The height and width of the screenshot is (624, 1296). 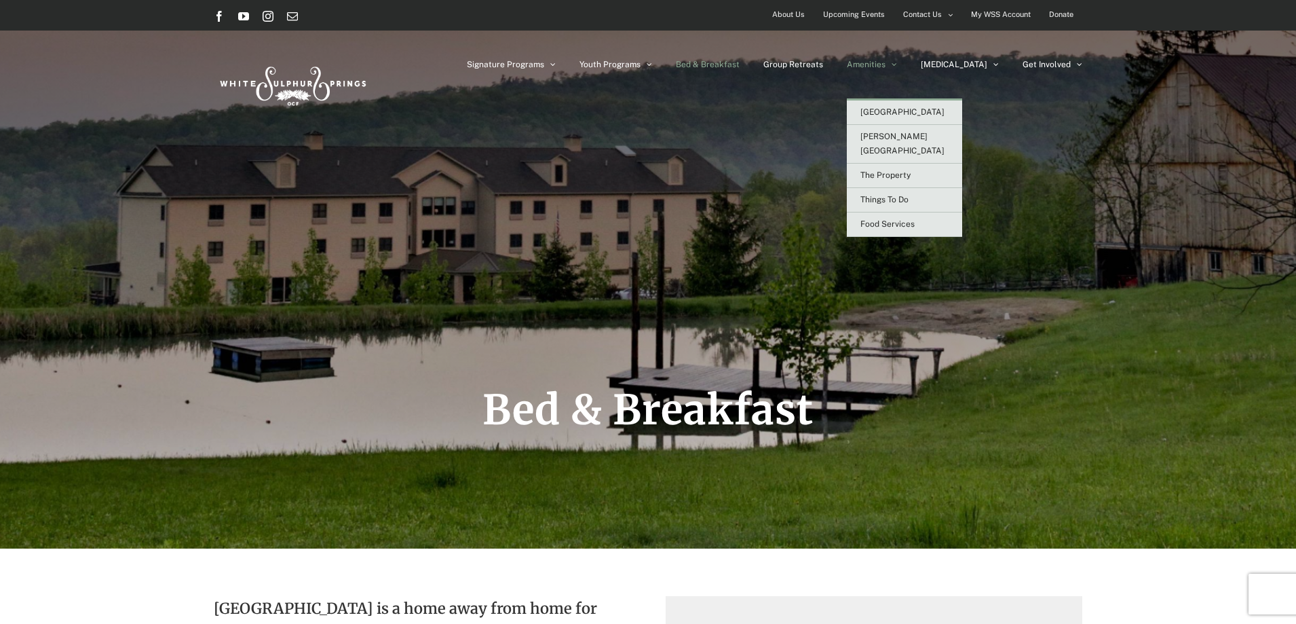 I want to click on span: Donate, so click(x=1062, y=14).